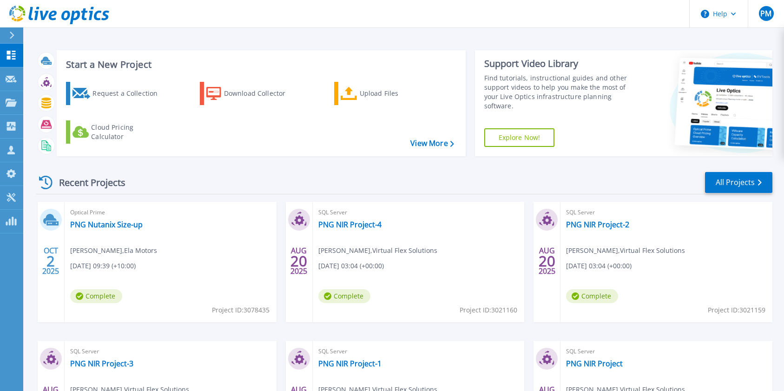  What do you see at coordinates (397, 93) in the screenshot?
I see `div: Upload Files` at bounding box center [397, 93].